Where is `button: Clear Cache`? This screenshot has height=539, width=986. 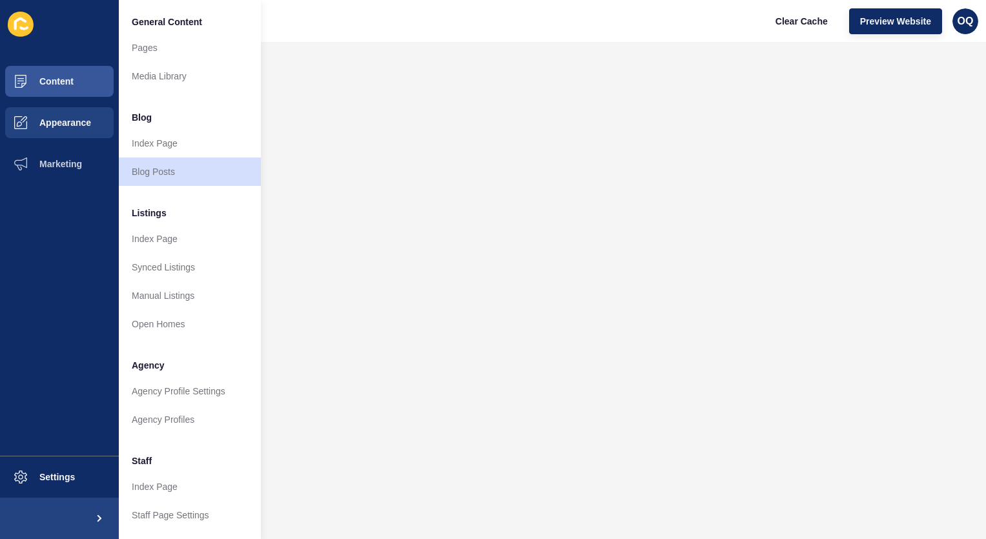 button: Clear Cache is located at coordinates (802, 21).